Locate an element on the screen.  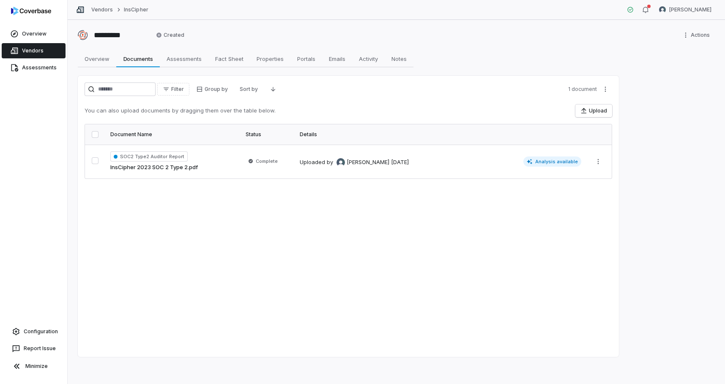
div: by is located at coordinates (358, 162).